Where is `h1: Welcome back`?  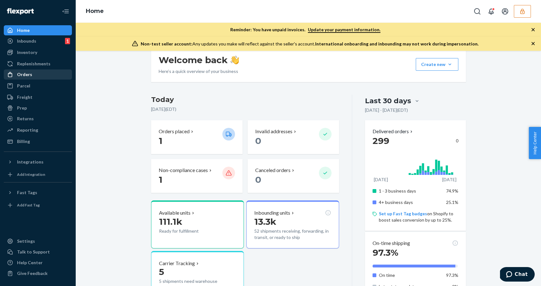 h1: Welcome back is located at coordinates (199, 60).